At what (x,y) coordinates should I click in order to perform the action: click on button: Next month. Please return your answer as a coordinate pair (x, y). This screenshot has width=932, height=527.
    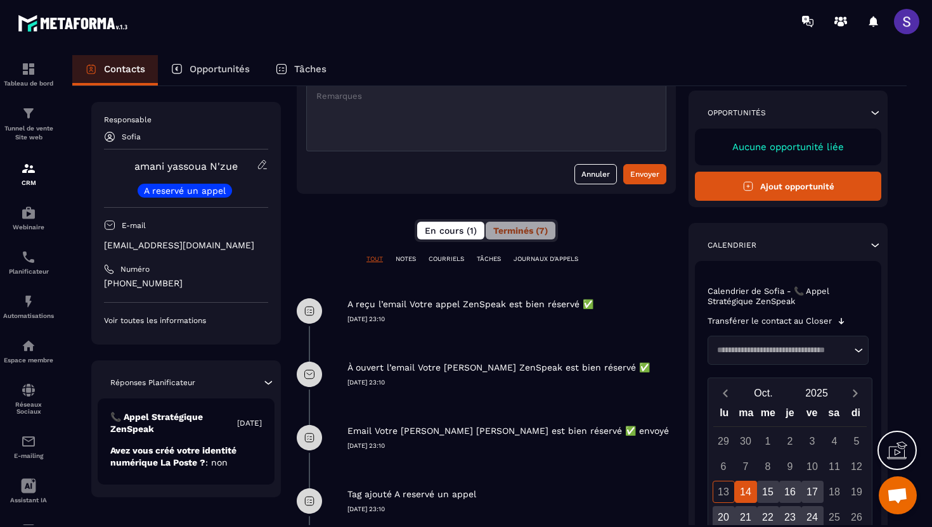
    Looking at the image, I should click on (854, 393).